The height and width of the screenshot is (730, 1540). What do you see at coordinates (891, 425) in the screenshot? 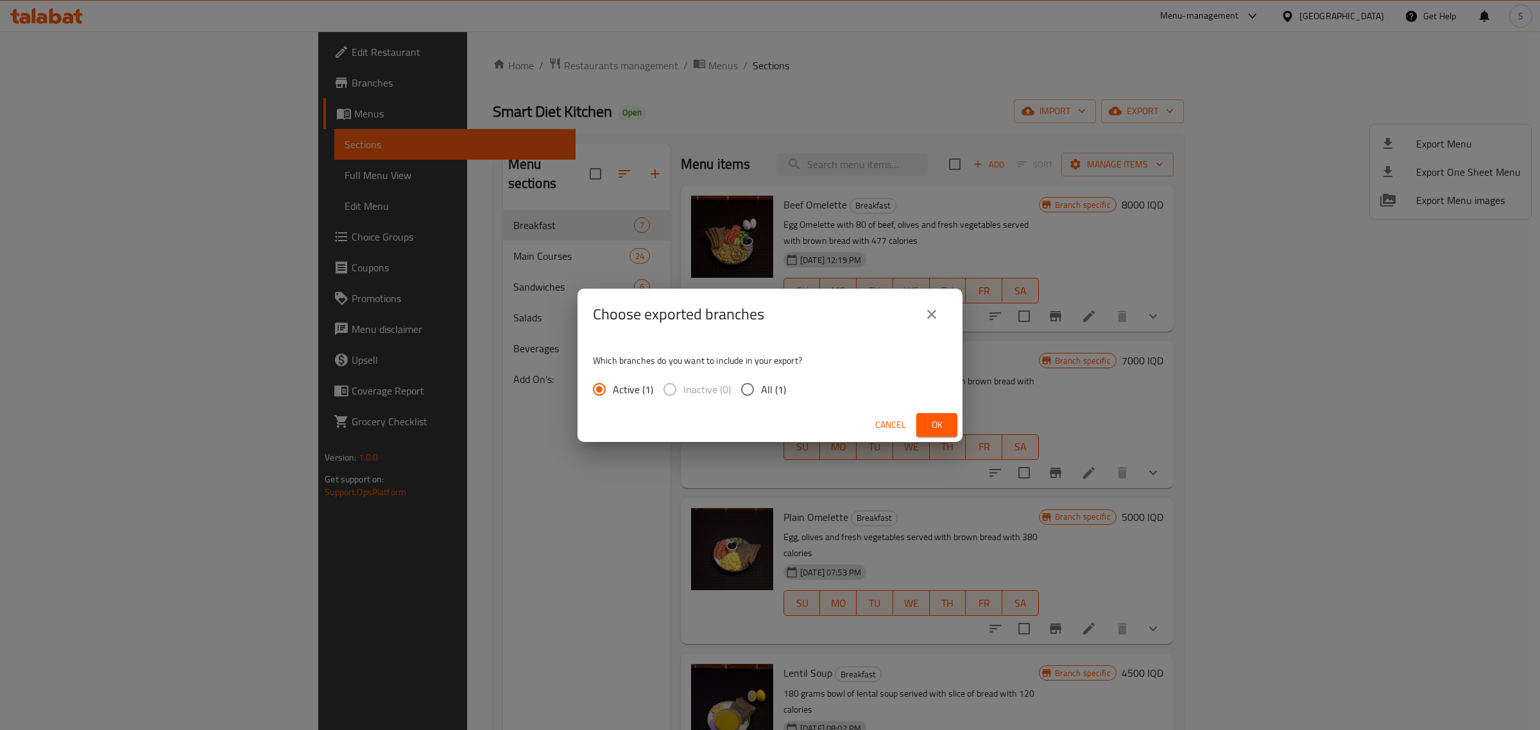
I see `button: Cancel` at bounding box center [891, 425].